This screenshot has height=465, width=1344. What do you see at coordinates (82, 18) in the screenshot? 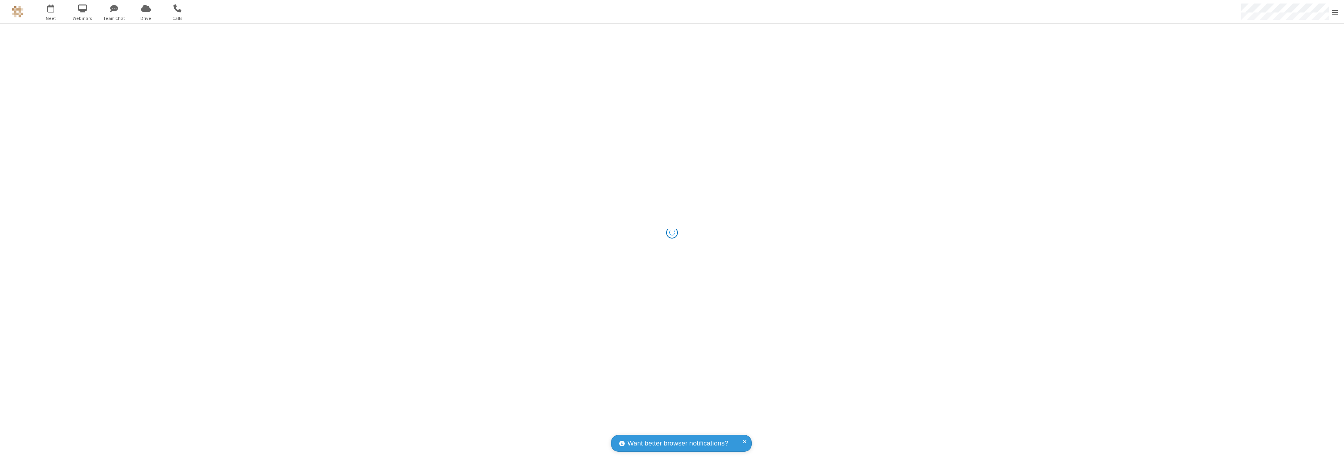
I see `span: Webinars` at bounding box center [82, 18].